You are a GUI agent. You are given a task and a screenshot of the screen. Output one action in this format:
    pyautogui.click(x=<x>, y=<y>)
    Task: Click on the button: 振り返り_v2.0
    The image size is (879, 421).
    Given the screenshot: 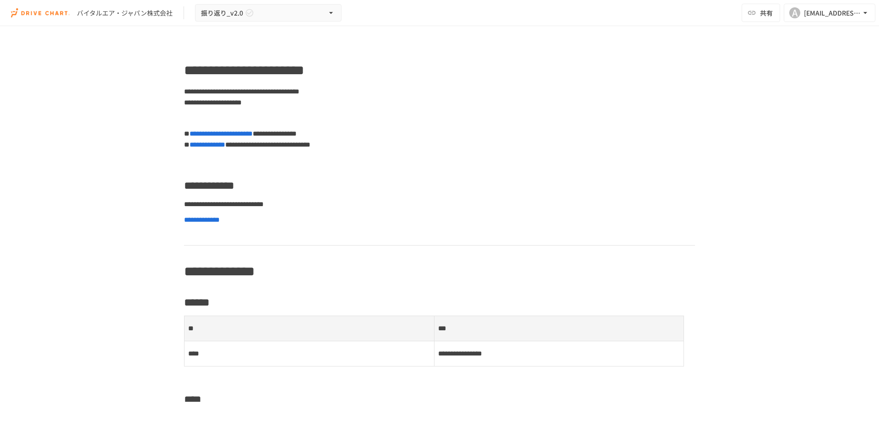 What is the action you would take?
    pyautogui.click(x=268, y=13)
    